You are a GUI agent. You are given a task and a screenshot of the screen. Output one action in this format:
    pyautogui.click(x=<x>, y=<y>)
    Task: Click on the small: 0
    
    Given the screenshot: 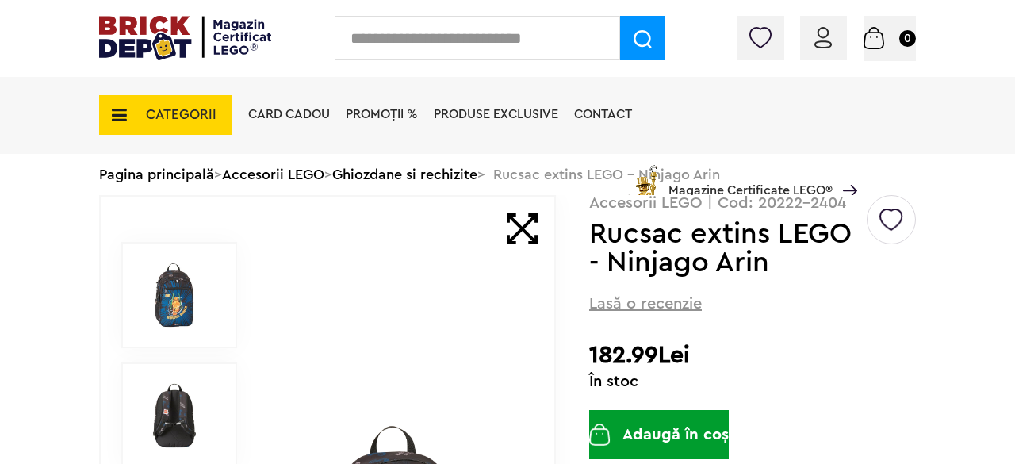 What is the action you would take?
    pyautogui.click(x=907, y=38)
    